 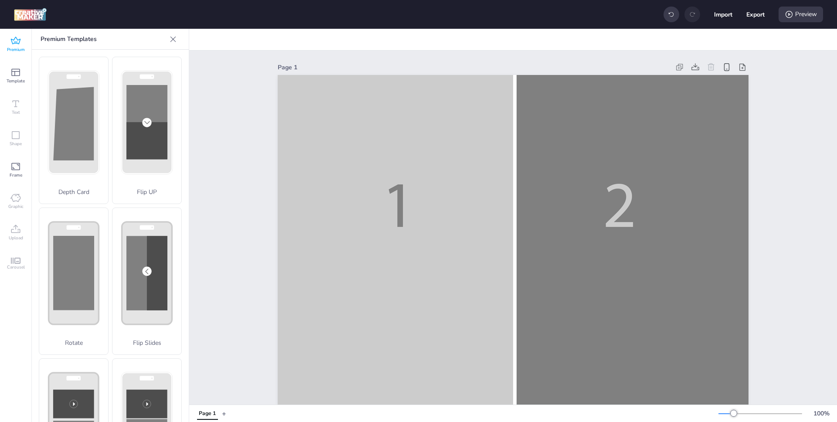 What do you see at coordinates (16, 175) in the screenshot?
I see `span: Frame` at bounding box center [16, 175].